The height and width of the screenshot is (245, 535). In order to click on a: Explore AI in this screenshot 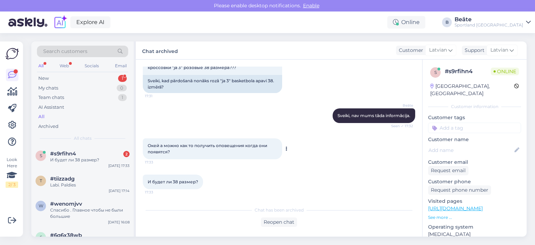, I will do `click(90, 22)`.